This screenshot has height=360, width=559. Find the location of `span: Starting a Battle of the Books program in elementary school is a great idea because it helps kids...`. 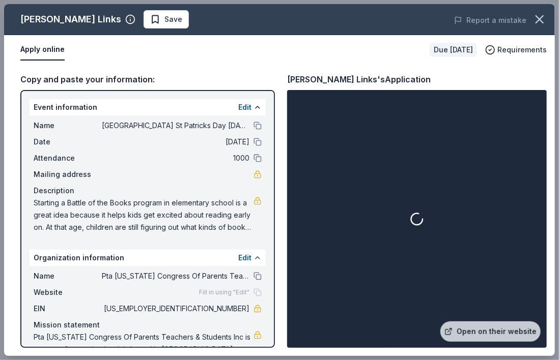

span: Starting a Battle of the Books program in elementary school is a great idea because it helps kids... is located at coordinates (143, 215).